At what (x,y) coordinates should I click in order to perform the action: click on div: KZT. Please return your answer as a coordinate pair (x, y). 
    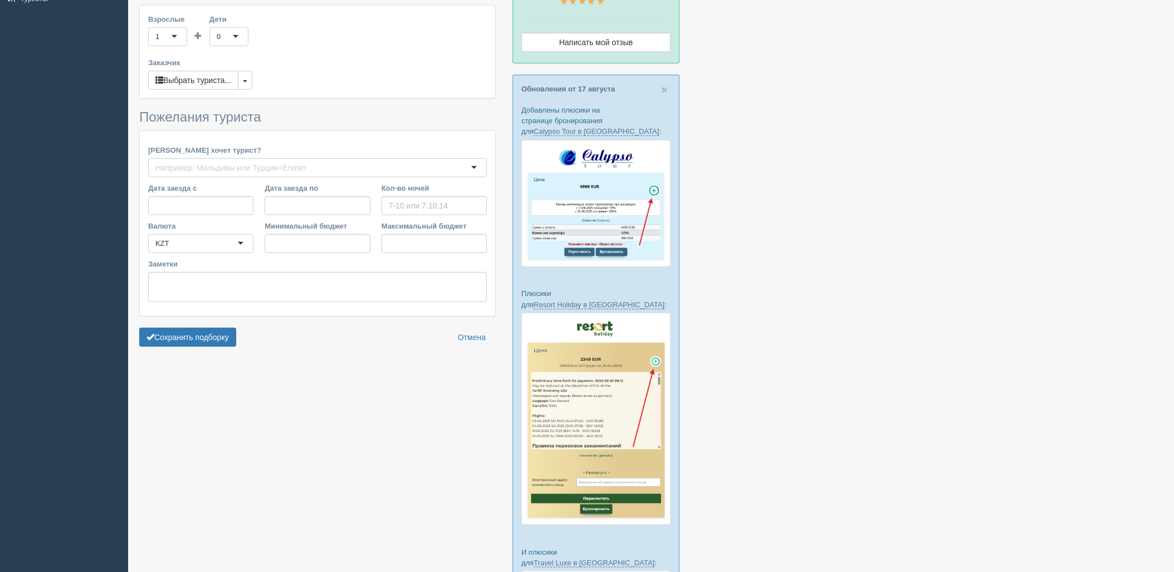
    Looking at the image, I should click on (162, 243).